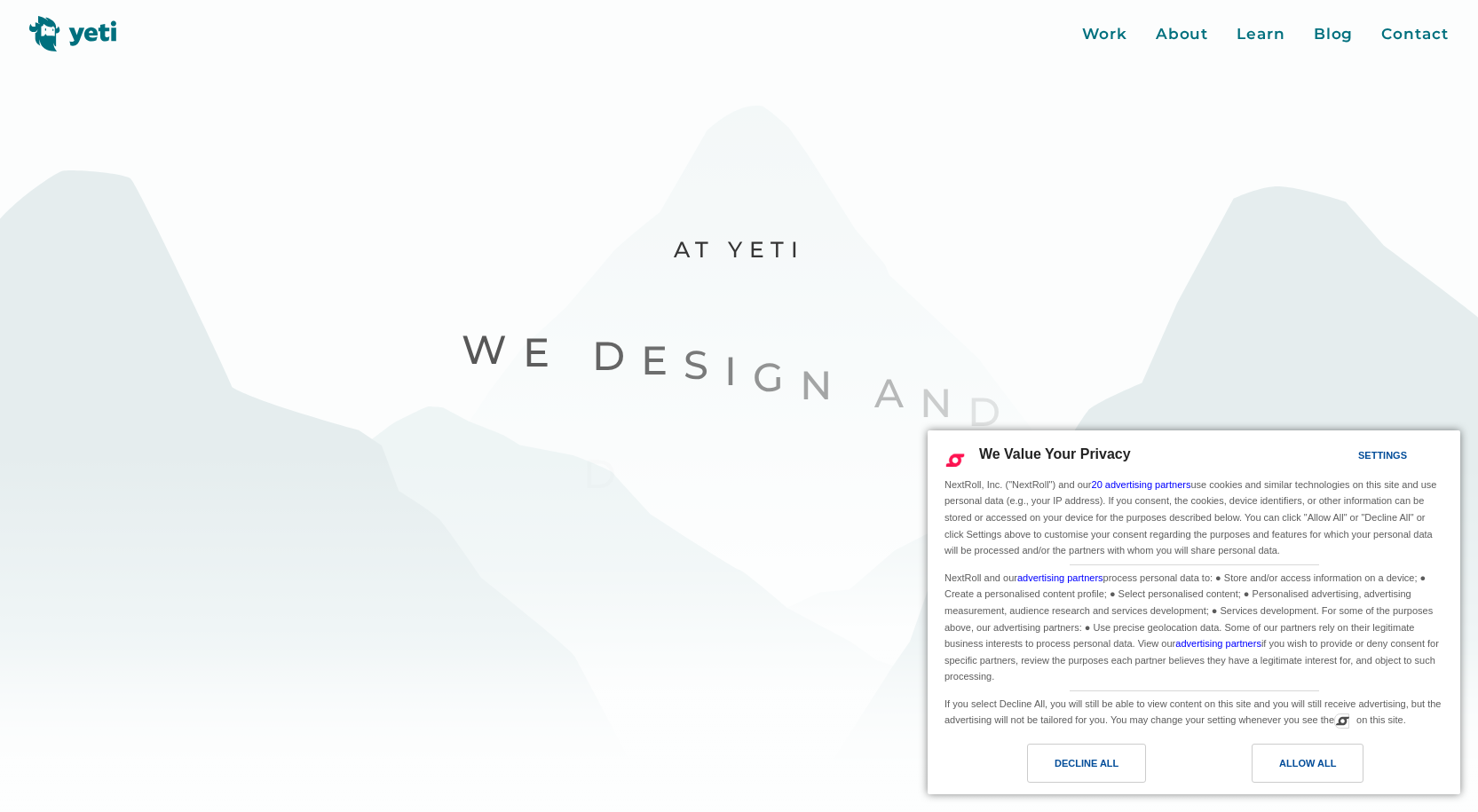 Image resolution: width=1478 pixels, height=812 pixels. I want to click on div: Learn, so click(1260, 35).